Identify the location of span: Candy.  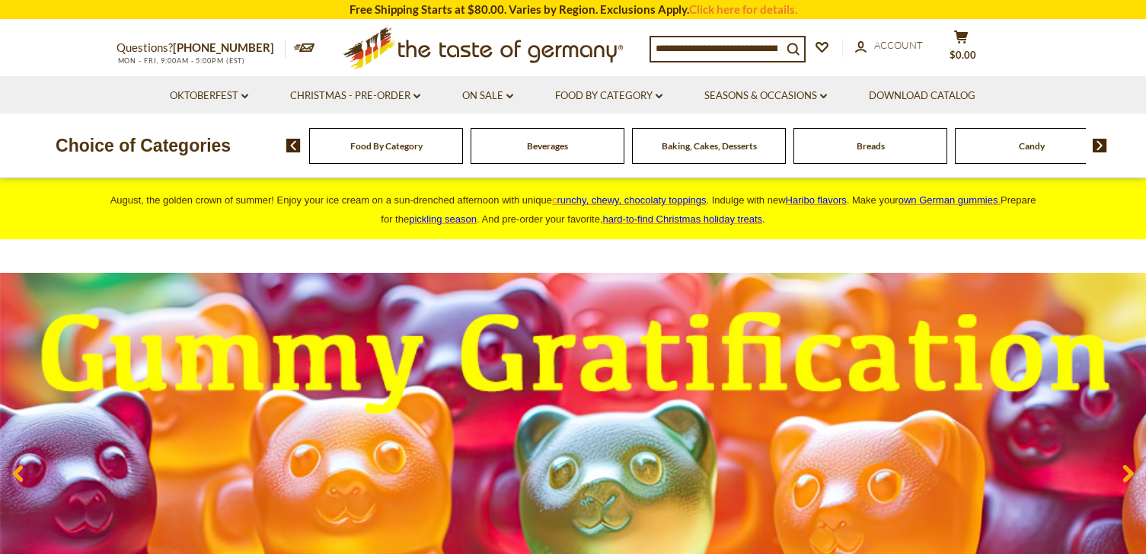
(1032, 145).